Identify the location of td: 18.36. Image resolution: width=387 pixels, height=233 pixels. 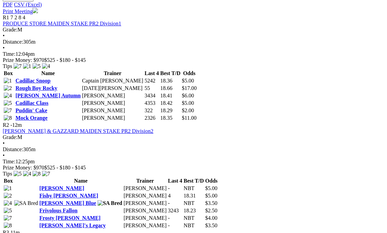
(170, 81).